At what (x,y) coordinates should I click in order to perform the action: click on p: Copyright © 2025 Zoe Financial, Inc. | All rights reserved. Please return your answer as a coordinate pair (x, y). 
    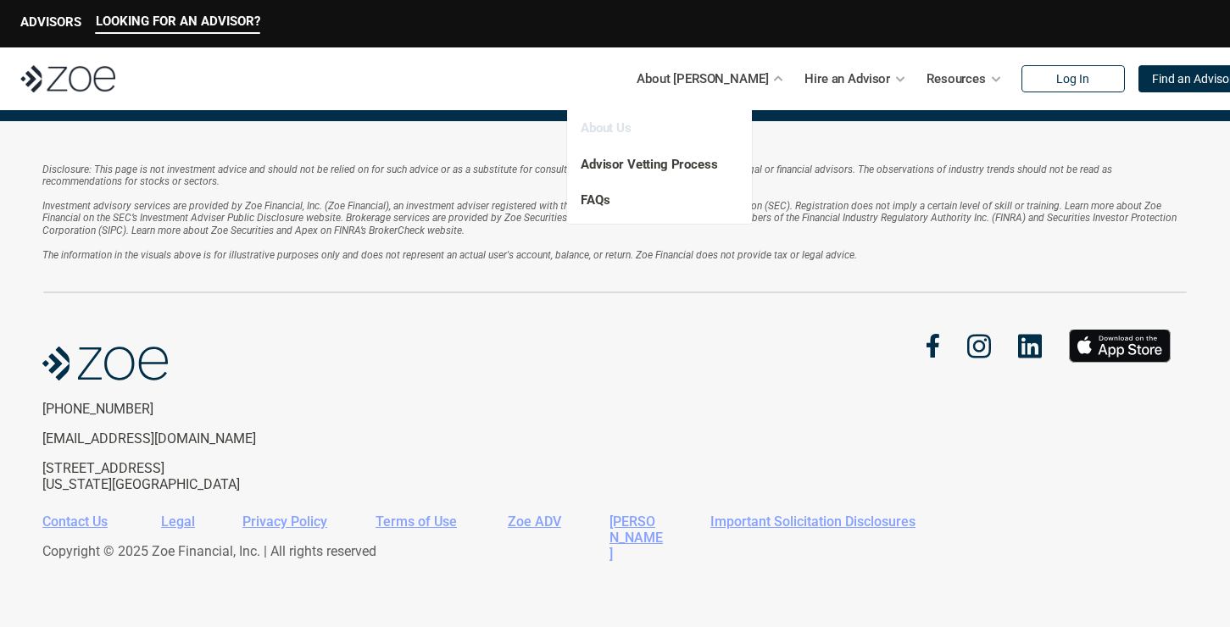
    Looking at the image, I should click on (609, 551).